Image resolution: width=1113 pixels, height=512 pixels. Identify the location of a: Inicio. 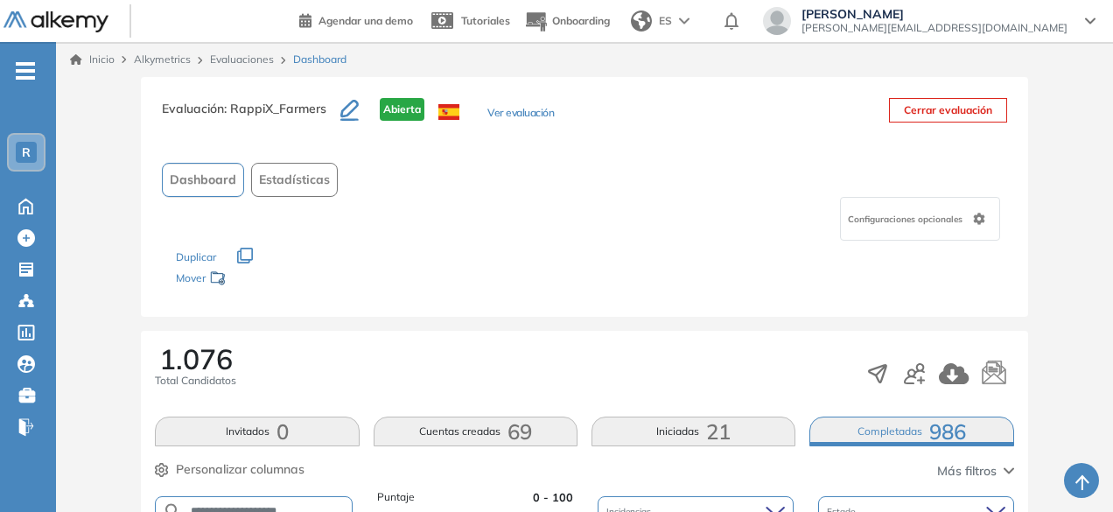
(92, 60).